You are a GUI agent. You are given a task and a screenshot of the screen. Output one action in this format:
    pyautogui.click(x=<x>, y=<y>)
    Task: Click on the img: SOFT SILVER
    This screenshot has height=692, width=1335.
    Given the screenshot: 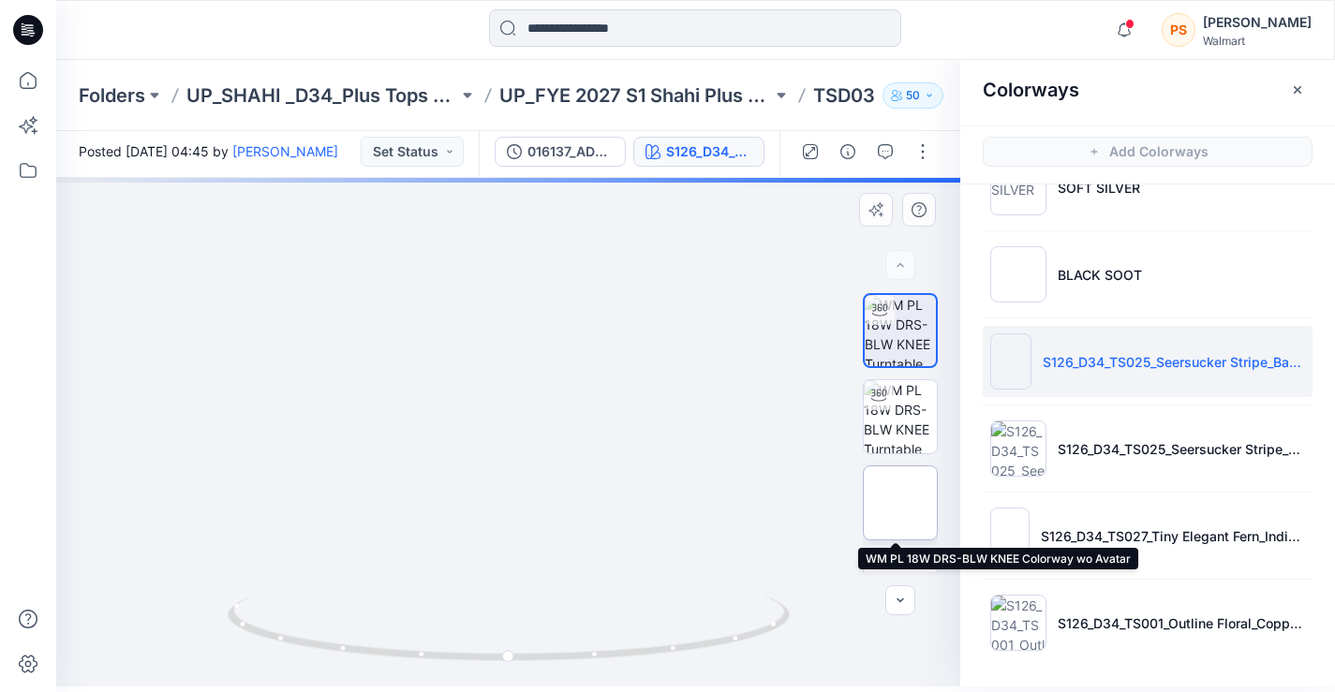 What is the action you would take?
    pyautogui.click(x=1018, y=187)
    